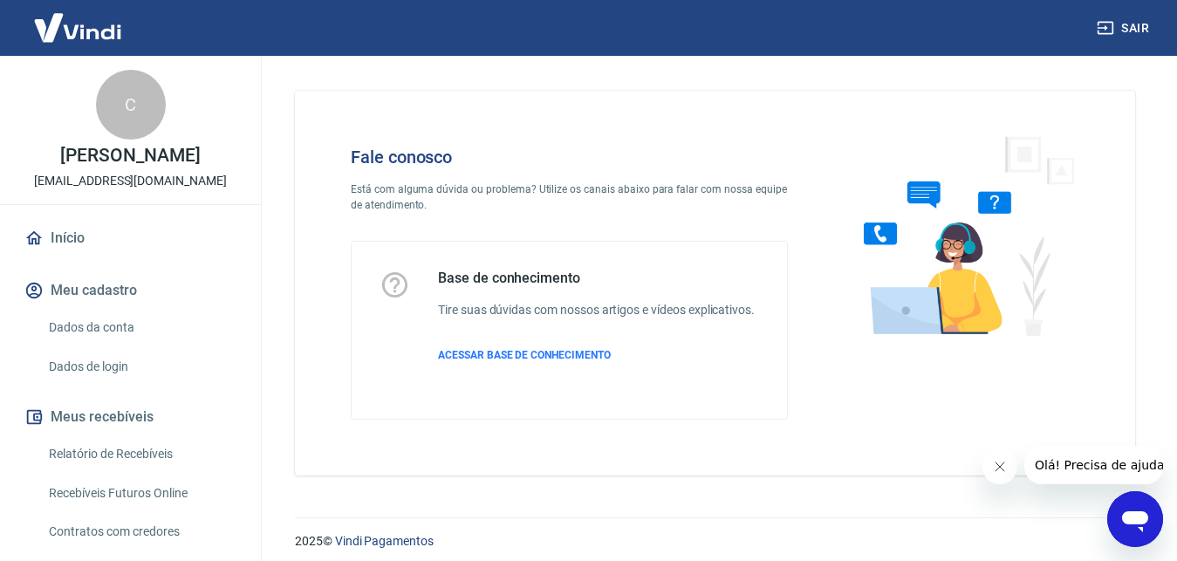 This screenshot has height=561, width=1177. Describe the element at coordinates (596, 355) in the screenshot. I see `a: ACESSAR BASE DE CONHECIMENTO` at that location.